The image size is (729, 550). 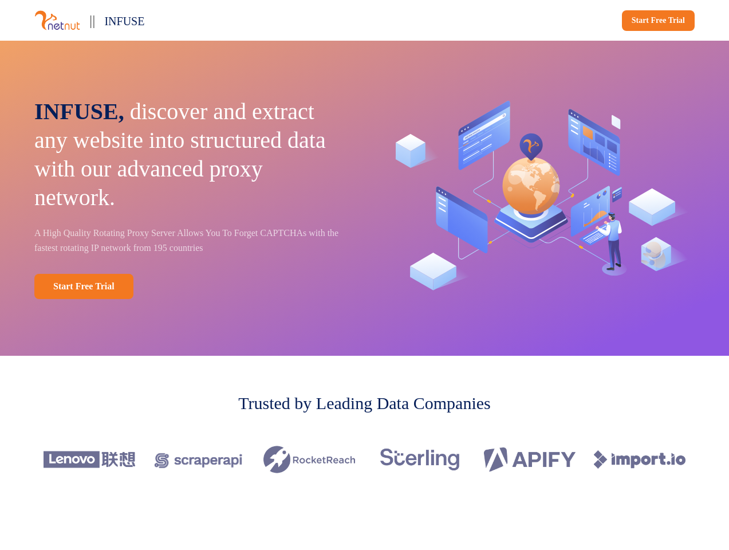 I want to click on p: A High Quality Rotating Proxy Server Allows You To Forget CAPTCHAs with the fastest rotating IP n..., so click(x=191, y=240).